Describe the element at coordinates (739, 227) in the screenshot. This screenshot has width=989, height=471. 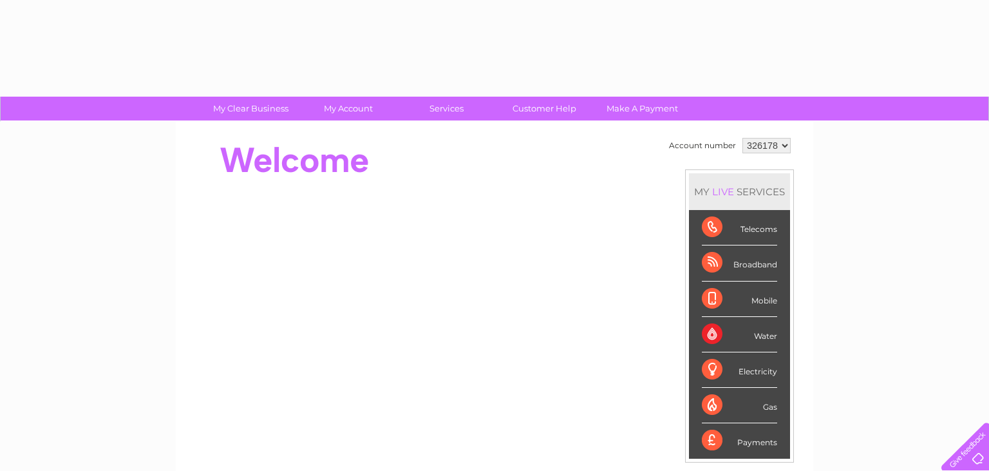
I see `div: Telecoms` at that location.